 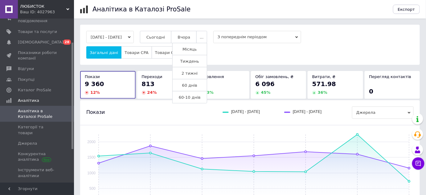 I want to click on span: Загальні дані, so click(x=104, y=52).